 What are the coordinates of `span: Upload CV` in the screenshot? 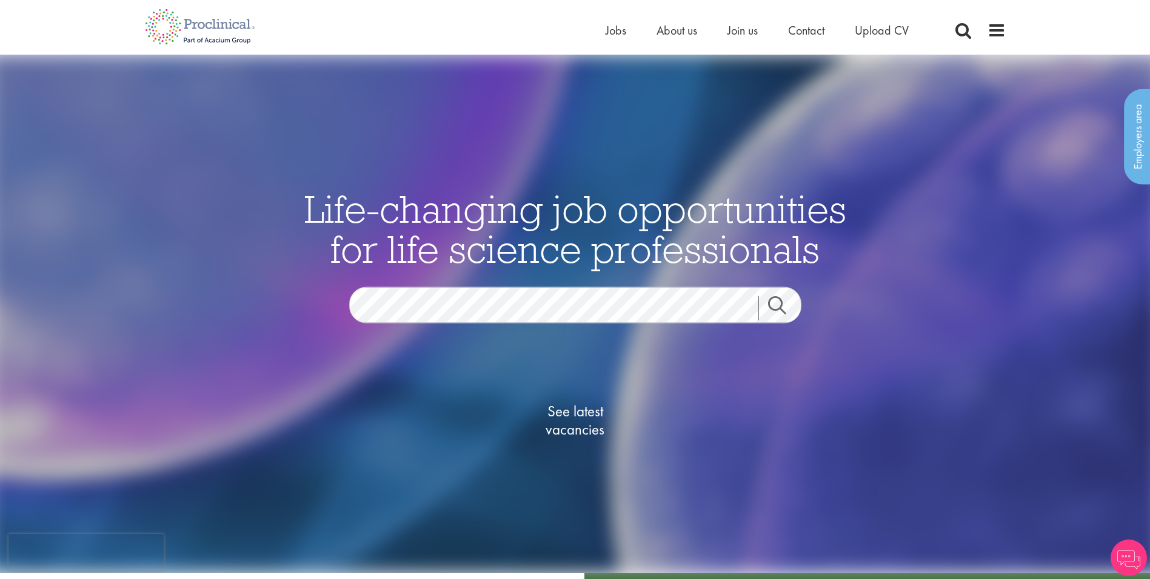 It's located at (882, 30).